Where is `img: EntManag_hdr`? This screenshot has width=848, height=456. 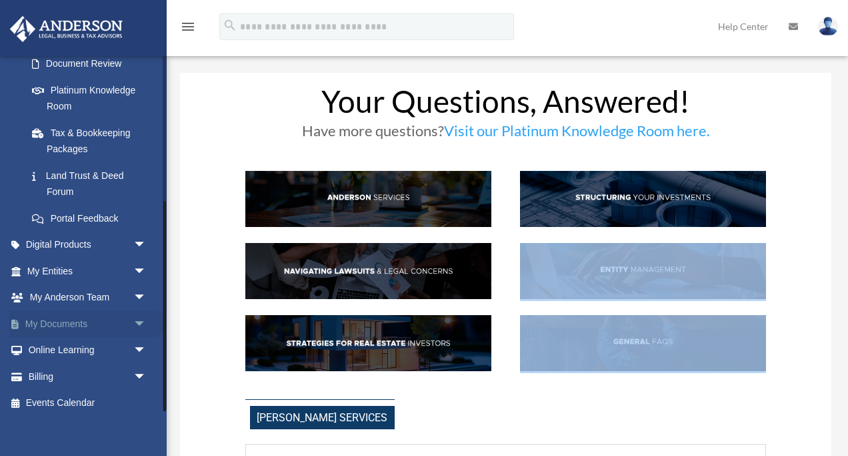
img: EntManag_hdr is located at coordinates (643, 271).